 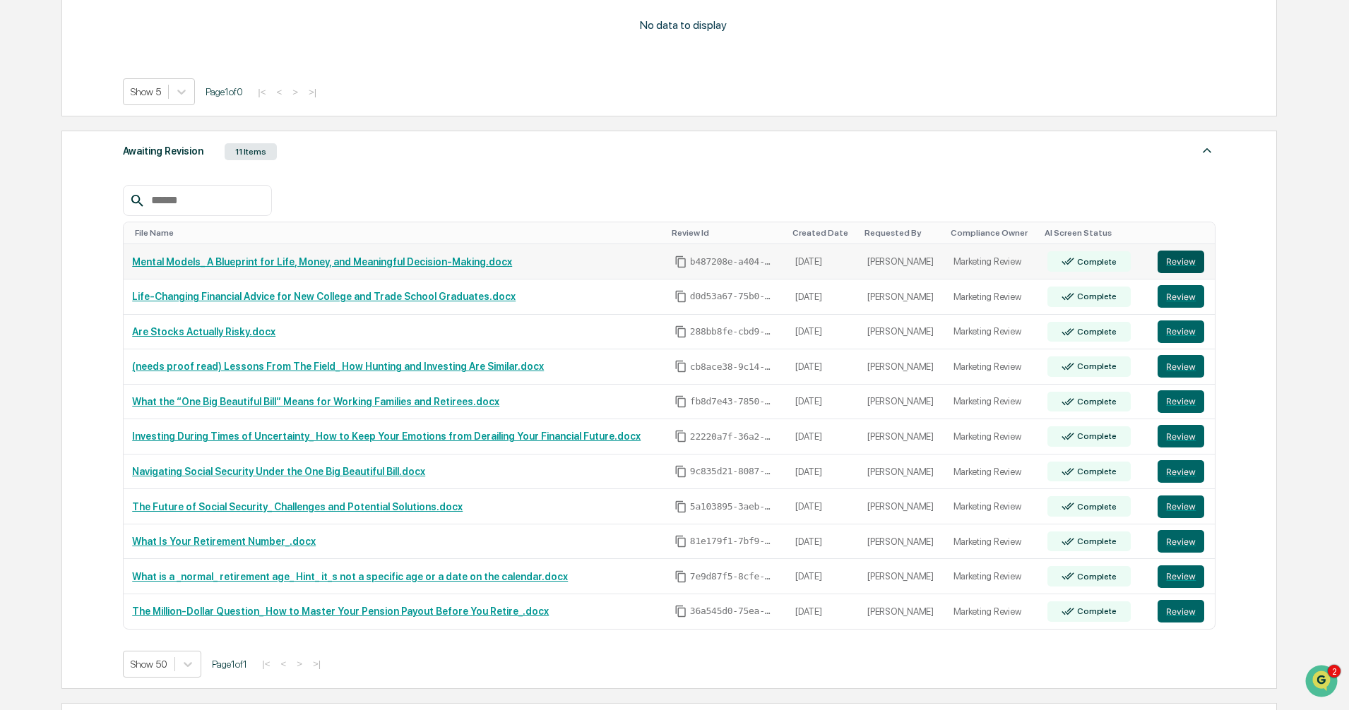 I want to click on button: Open customer support, so click(x=18, y=18).